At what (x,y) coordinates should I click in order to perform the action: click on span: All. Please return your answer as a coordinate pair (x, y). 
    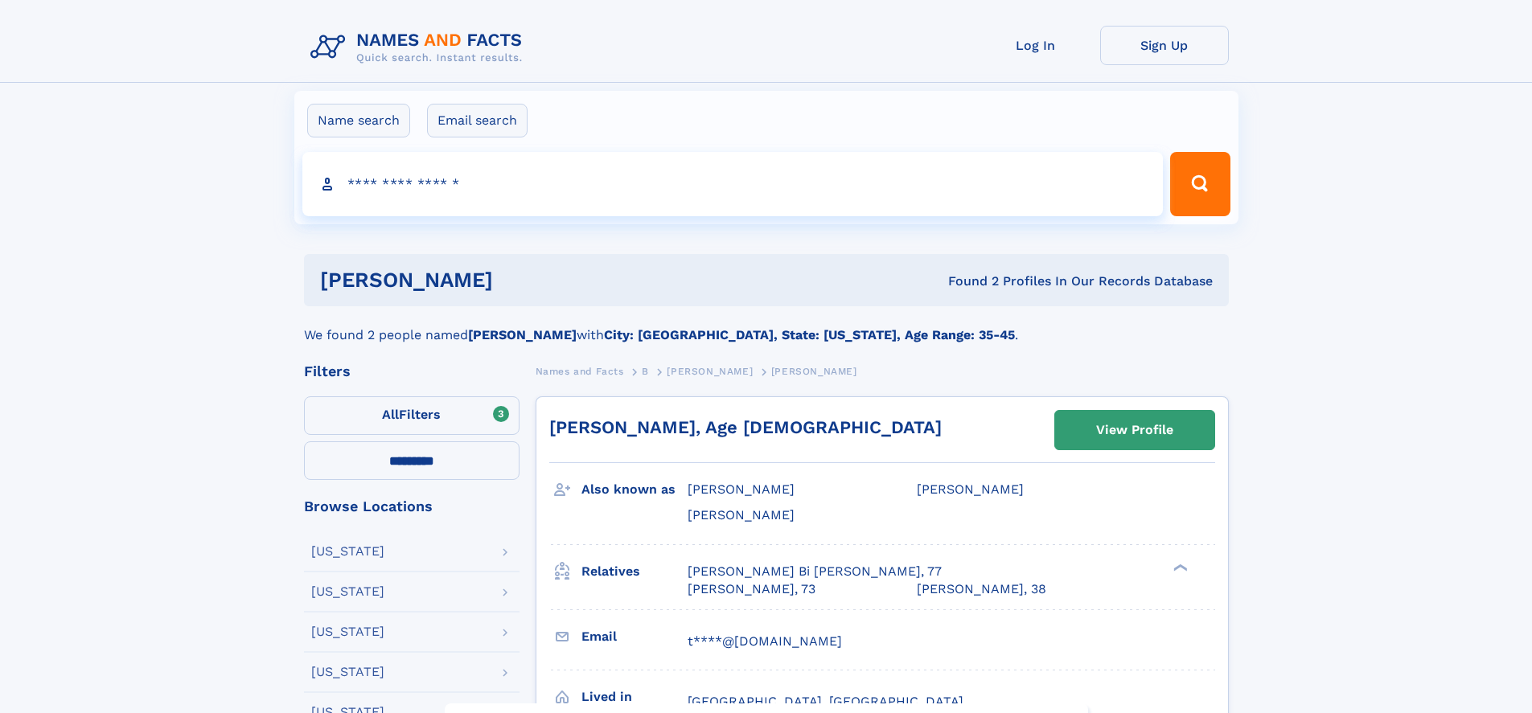
    Looking at the image, I should click on (390, 414).